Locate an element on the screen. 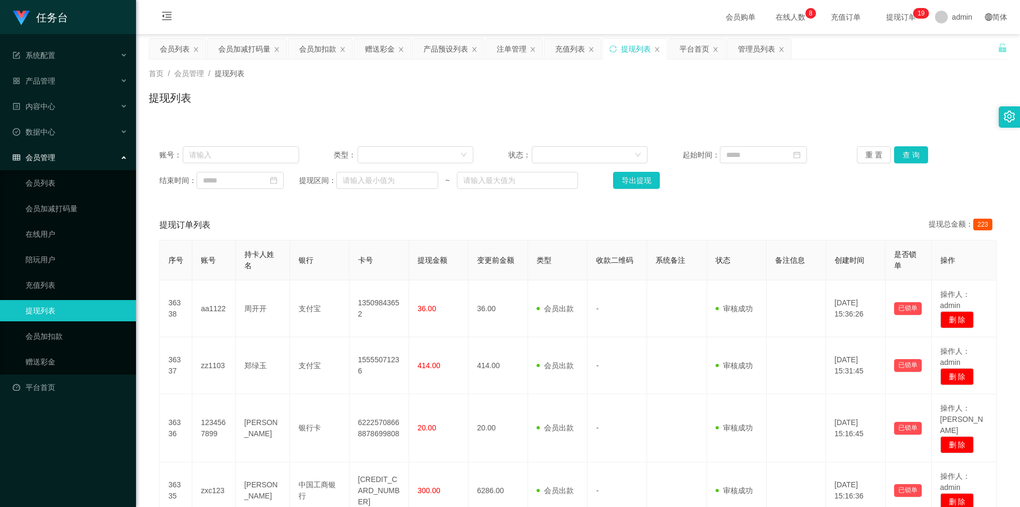  div: 充值列表 is located at coordinates (570, 49).